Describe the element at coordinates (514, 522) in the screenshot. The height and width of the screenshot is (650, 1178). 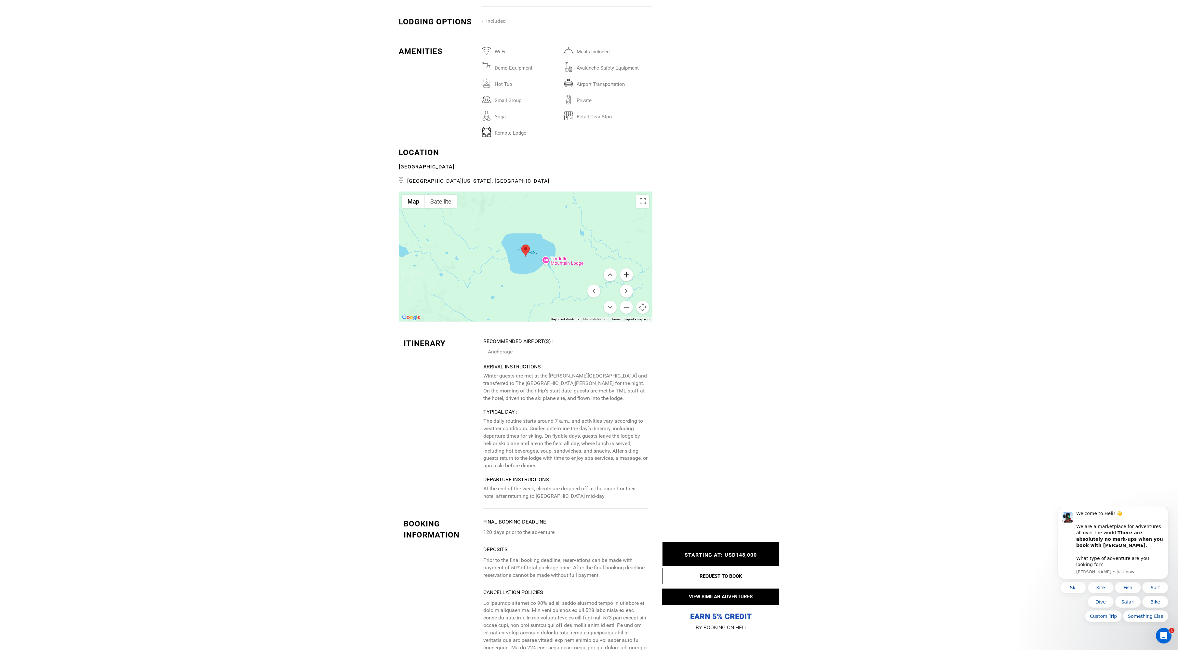
I see `strong: Final booking deadline` at that location.